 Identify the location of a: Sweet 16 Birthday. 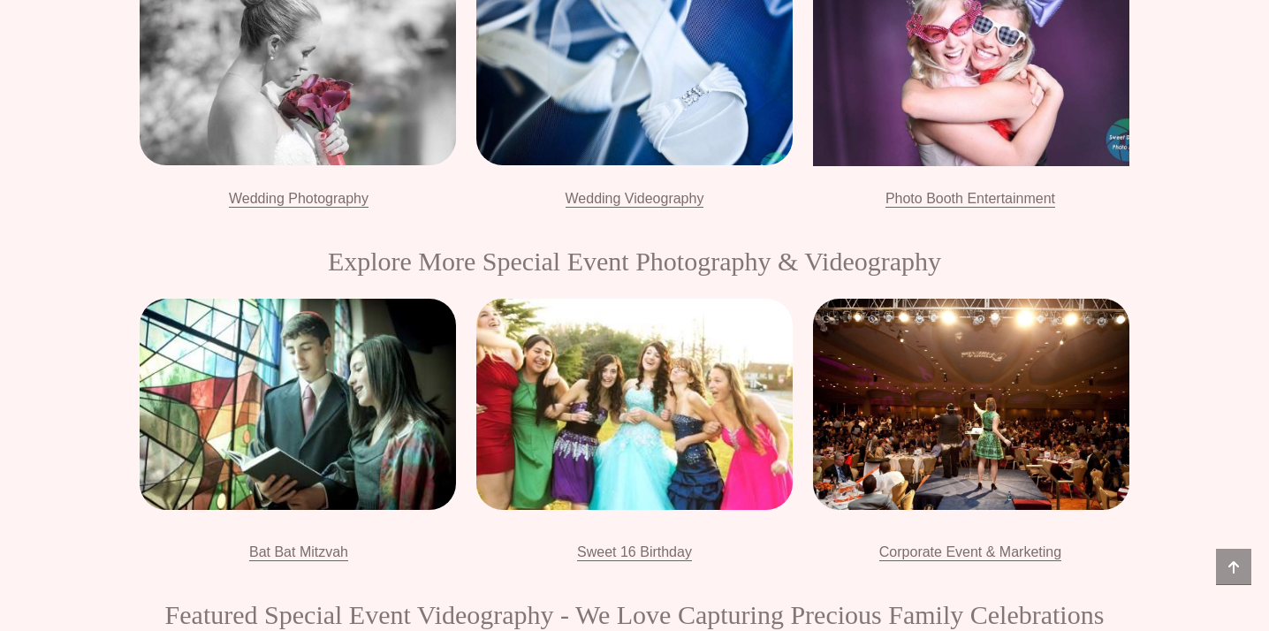
(634, 550).